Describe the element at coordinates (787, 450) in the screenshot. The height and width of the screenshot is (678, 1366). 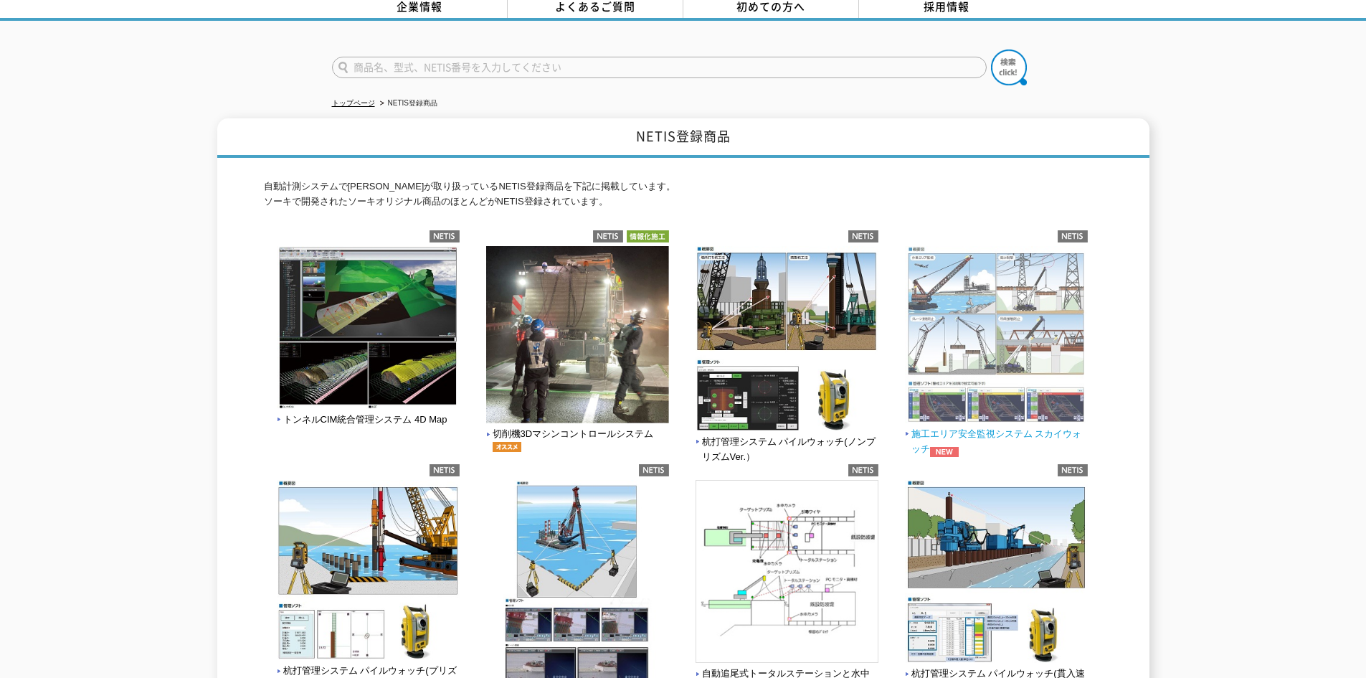
I see `span: 杭打管理システム パイルウォッチ(ノンプリズムVer.）` at that location.